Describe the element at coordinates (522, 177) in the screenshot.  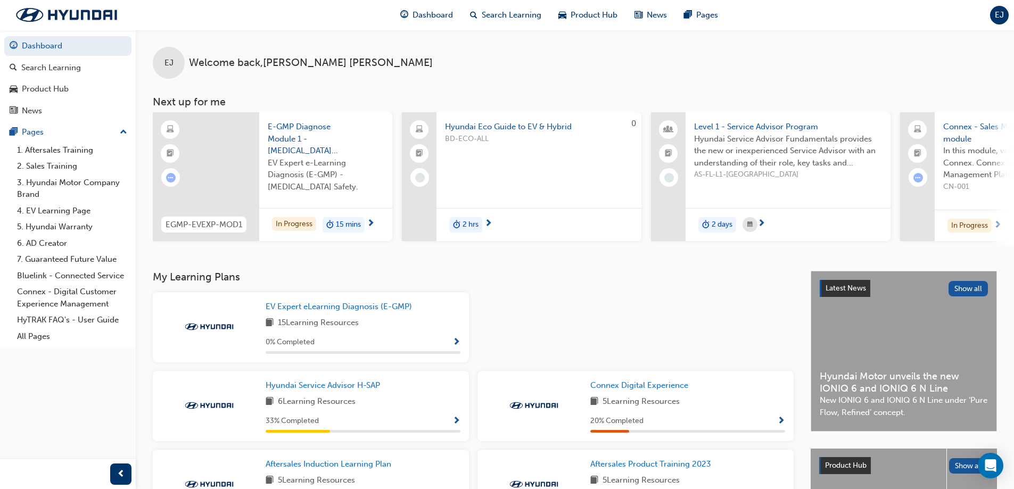
I see `a: 0Hyundai Eco Guide to EV & HybridBD-ECO-ALLduration-icon2 hrs` at that location.